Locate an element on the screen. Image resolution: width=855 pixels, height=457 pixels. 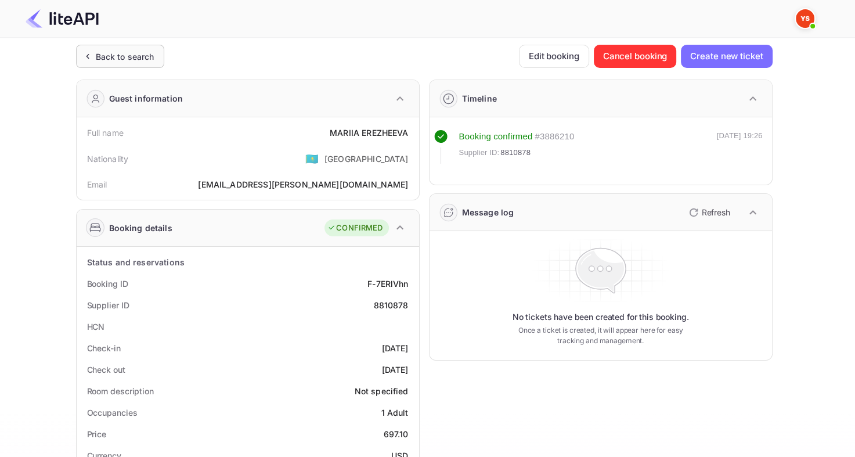
button: Create new ticket is located at coordinates (726, 56).